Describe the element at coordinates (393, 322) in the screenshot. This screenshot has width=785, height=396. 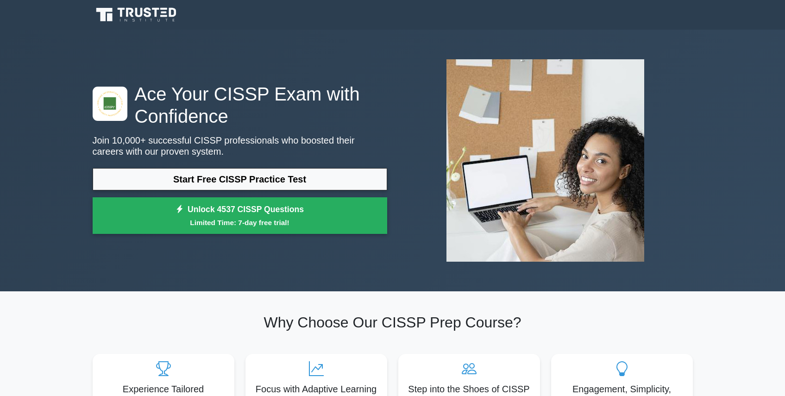
I see `h2: Why Choose Our CISSP Prep Course?` at that location.